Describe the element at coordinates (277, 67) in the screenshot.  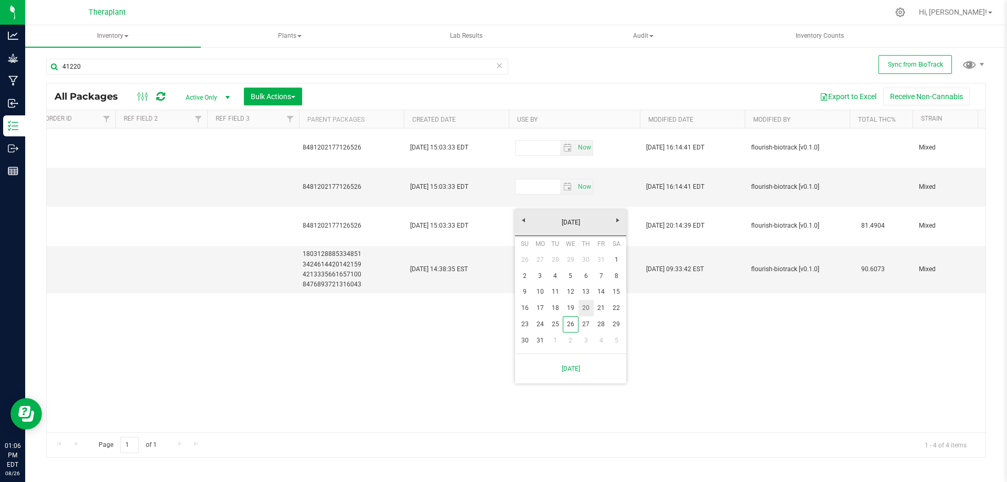
I see `input: Search Package ID, Item Name, SKU, Lot or Part Number...` at that location.